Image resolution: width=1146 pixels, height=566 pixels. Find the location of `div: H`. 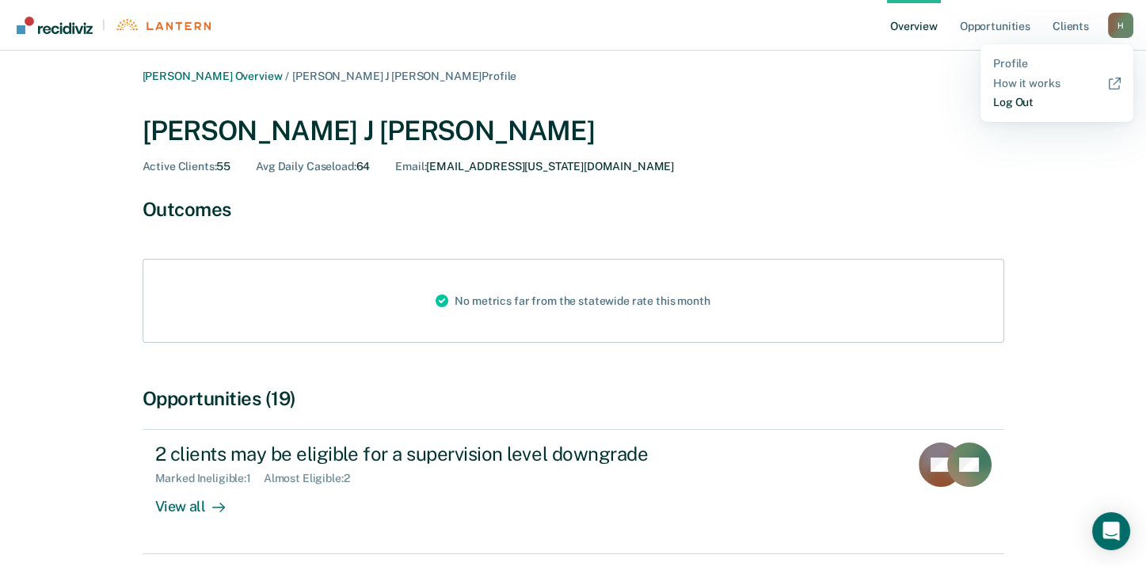

div: H is located at coordinates (1121, 25).